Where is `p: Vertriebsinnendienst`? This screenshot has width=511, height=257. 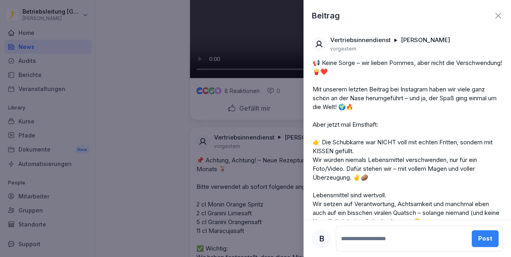 p: Vertriebsinnendienst is located at coordinates (360, 40).